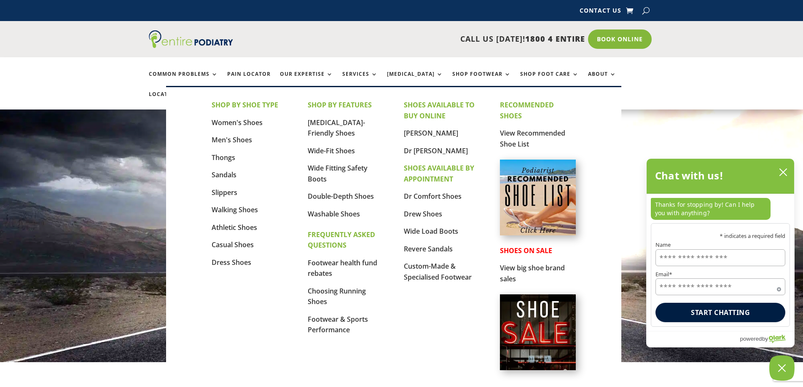 Image resolution: width=803 pixels, height=387 pixels. Describe the element at coordinates (341, 196) in the screenshot. I see `a: Double-Depth Shoes` at that location.